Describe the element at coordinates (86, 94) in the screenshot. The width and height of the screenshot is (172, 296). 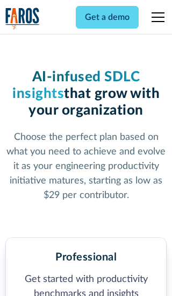
I see `h1: that grow with your organization` at that location.